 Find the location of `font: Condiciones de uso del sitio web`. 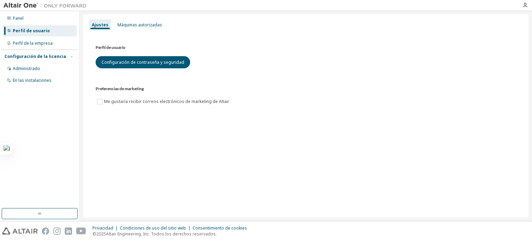

font: Condiciones de uso del sitio web is located at coordinates (153, 227).